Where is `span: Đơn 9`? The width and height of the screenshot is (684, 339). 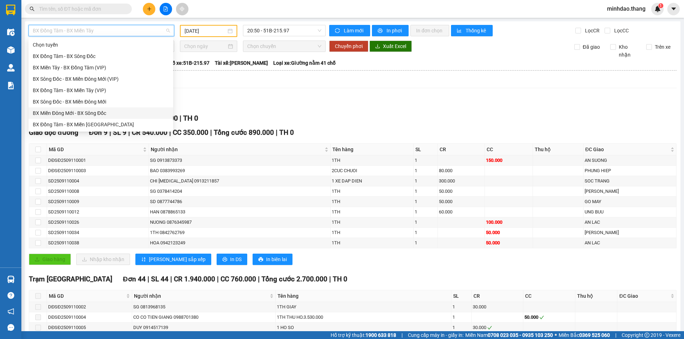
span: Đơn 9 is located at coordinates (98, 133).